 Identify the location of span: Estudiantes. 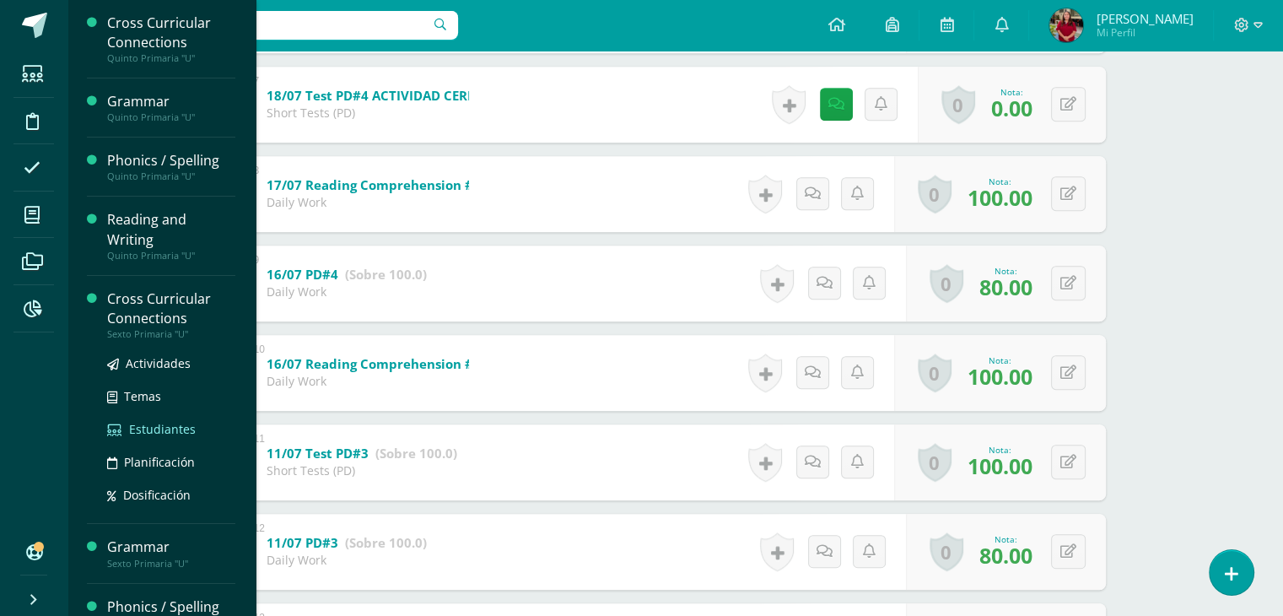
(162, 429).